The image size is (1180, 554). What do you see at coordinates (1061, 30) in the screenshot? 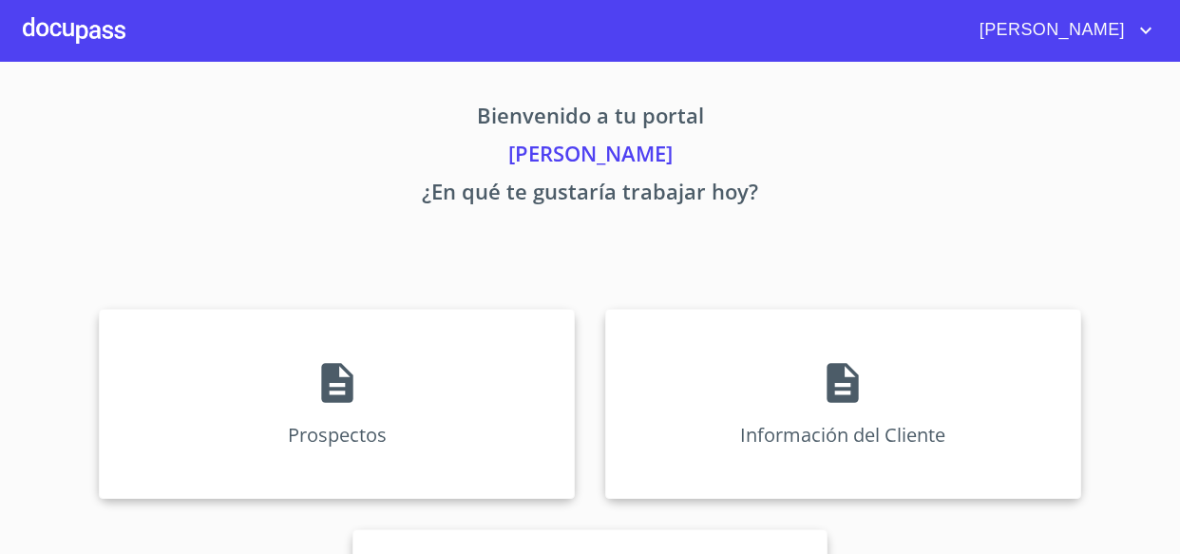
I see `button: account of current user` at bounding box center [1061, 30].